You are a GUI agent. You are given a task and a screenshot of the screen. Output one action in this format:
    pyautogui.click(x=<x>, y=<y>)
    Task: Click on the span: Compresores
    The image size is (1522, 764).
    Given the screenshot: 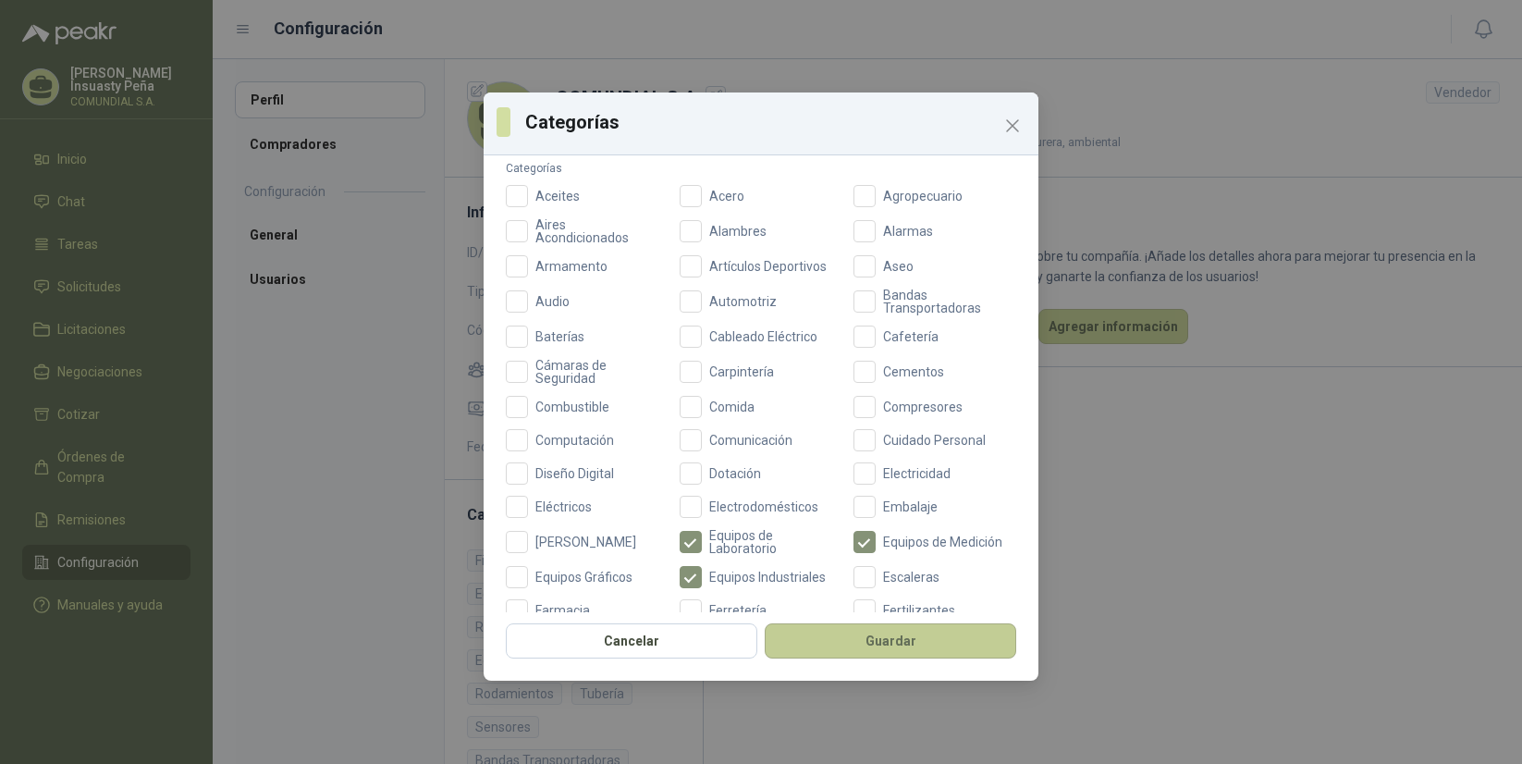 What is the action you would take?
    pyautogui.click(x=923, y=407)
    